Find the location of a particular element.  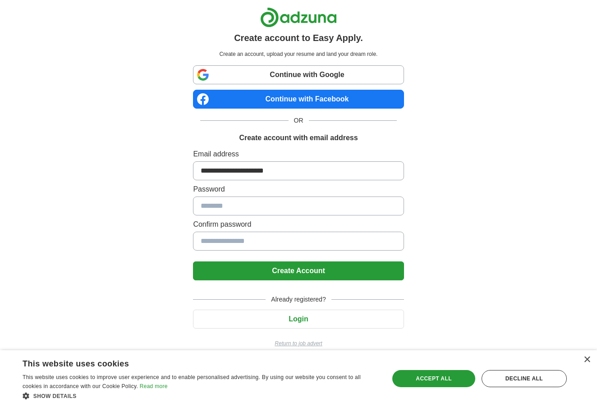

p: Create an account, upload your resume and land your dream role. is located at coordinates (298, 54).